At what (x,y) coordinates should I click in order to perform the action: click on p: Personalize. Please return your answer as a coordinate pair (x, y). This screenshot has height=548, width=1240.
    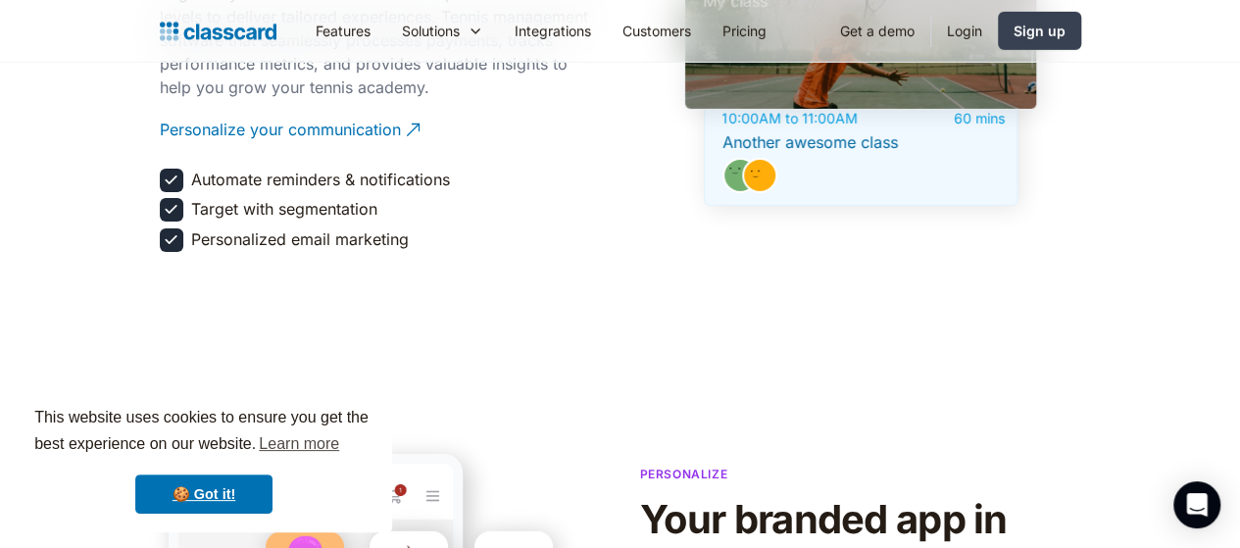
    Looking at the image, I should click on (684, 474).